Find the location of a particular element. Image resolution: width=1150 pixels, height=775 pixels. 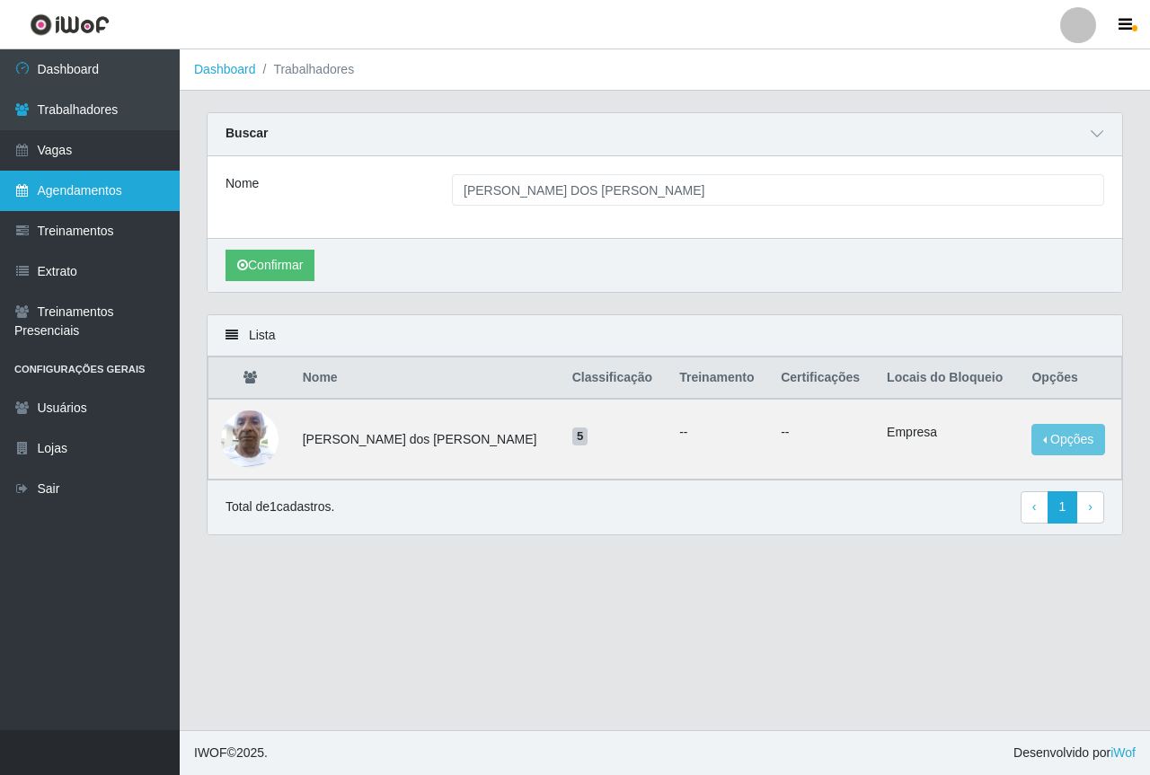

label: Nome is located at coordinates (242, 183).